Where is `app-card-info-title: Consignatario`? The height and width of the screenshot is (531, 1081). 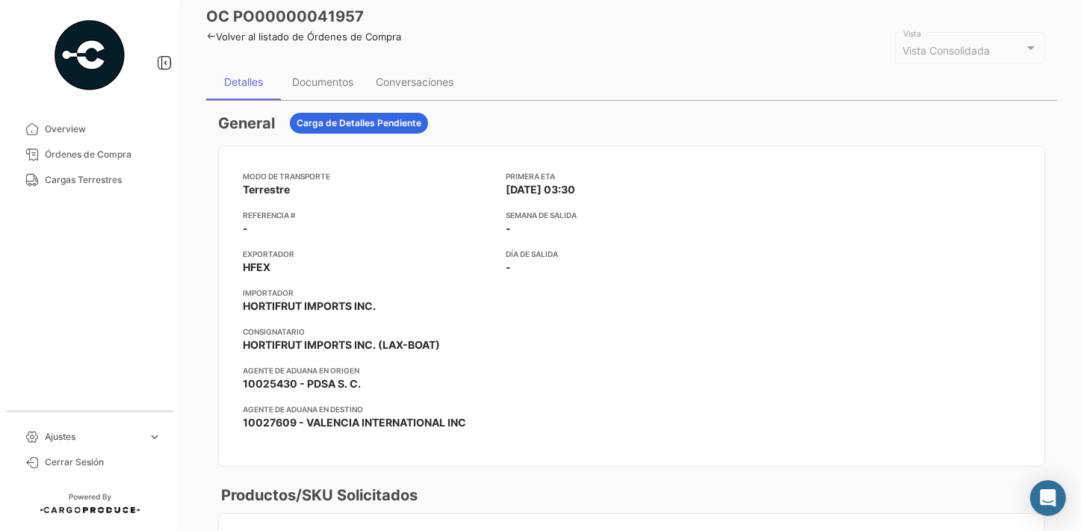 app-card-info-title: Consignatario is located at coordinates (368, 332).